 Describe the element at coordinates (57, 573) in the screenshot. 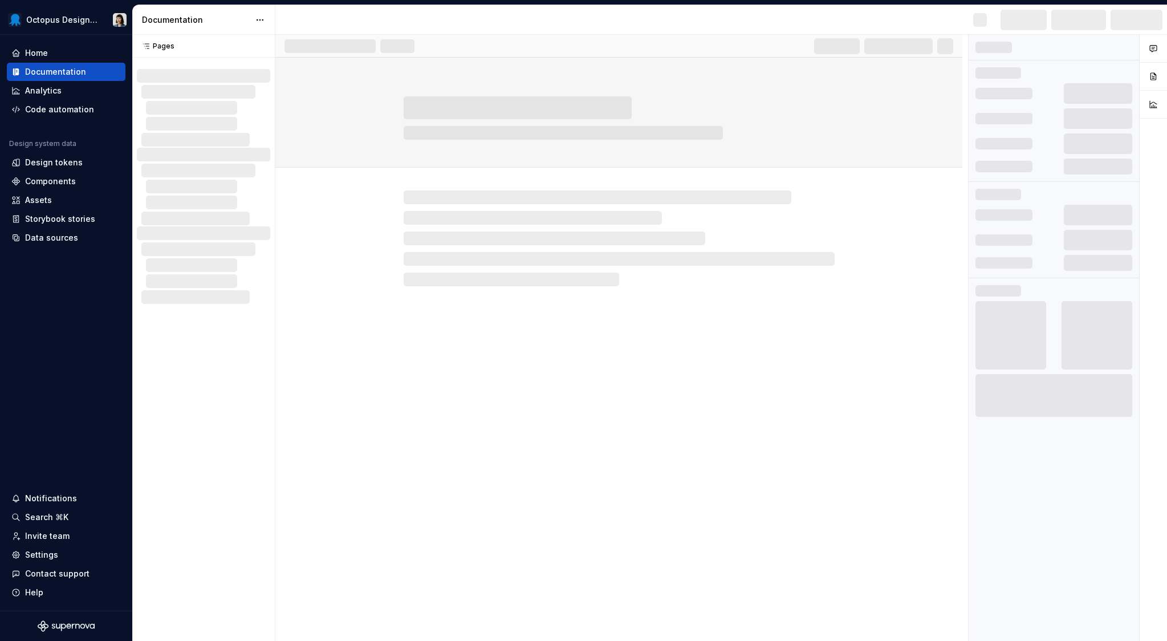

I see `div: Contact support` at that location.